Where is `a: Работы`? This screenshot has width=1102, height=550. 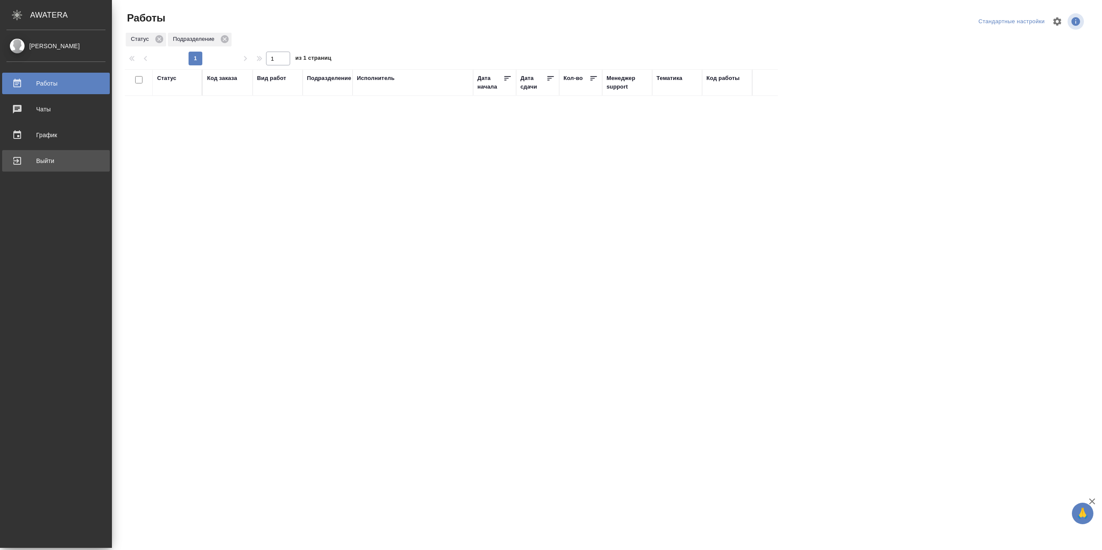 a: Работы is located at coordinates (56, 83).